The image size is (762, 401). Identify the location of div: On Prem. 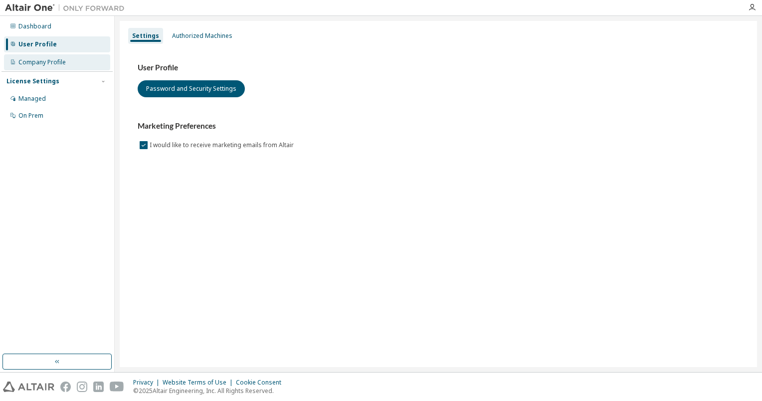
(31, 116).